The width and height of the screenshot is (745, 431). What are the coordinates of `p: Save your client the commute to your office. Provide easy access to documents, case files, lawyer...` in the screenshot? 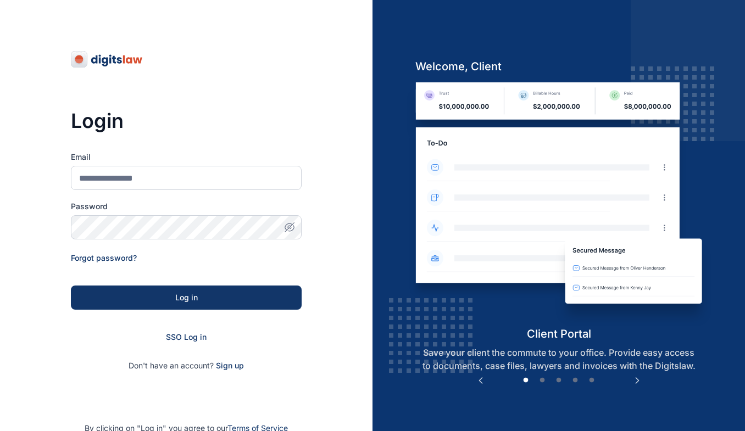 It's located at (558, 359).